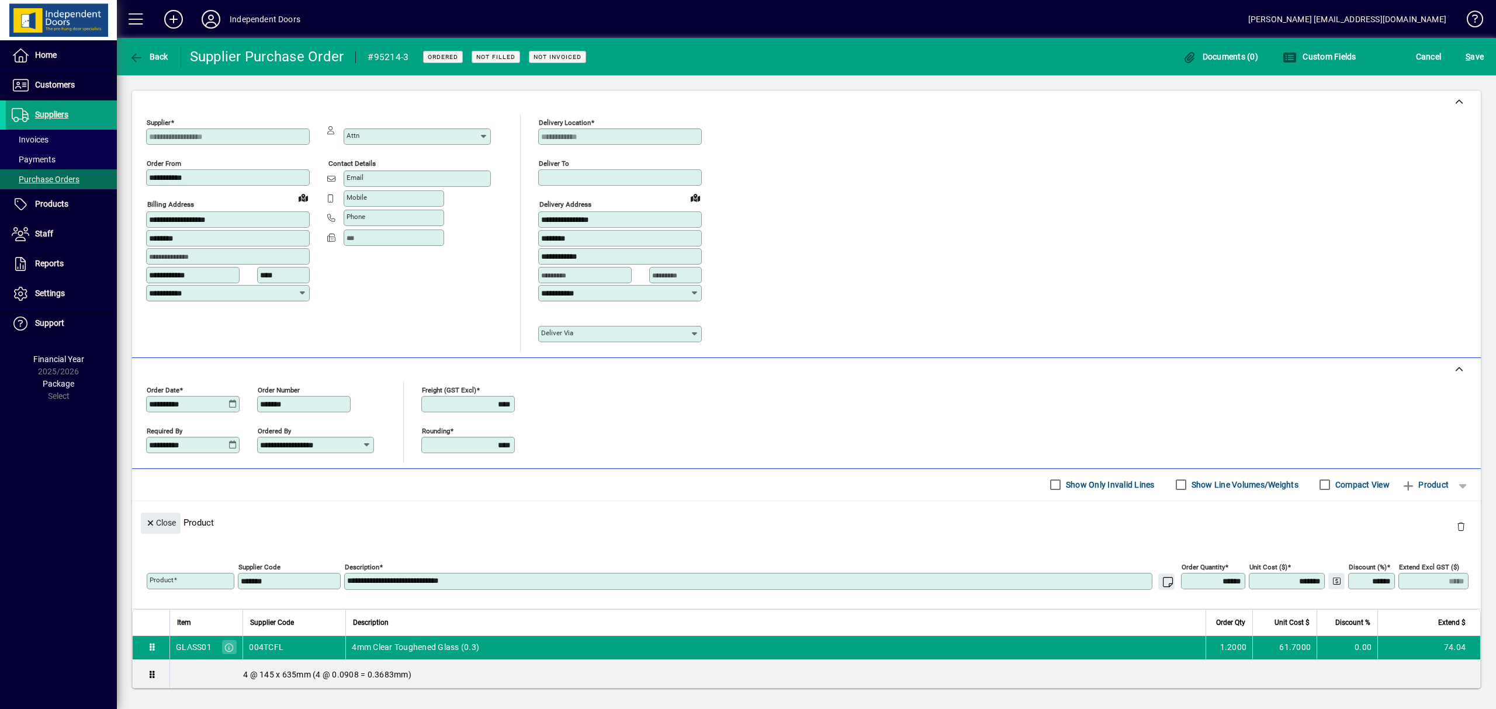 This screenshot has height=709, width=1496. I want to click on mat-label: Product, so click(161, 580).